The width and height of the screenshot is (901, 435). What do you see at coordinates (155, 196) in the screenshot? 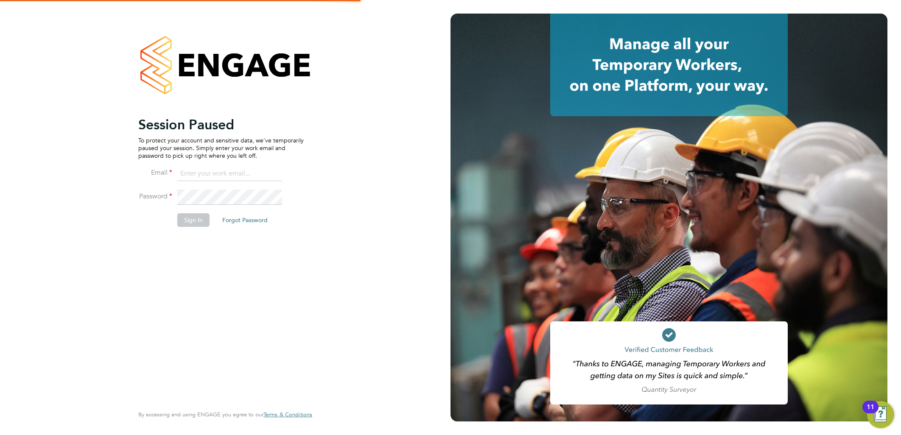
I see `label: Password` at bounding box center [155, 196].